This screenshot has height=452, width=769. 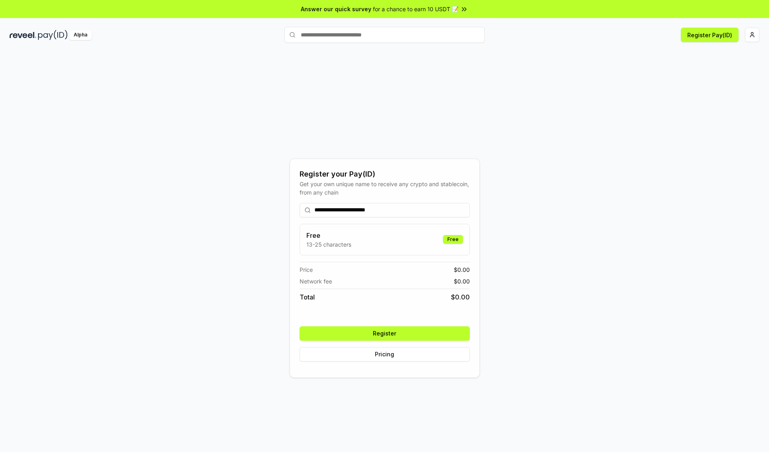 What do you see at coordinates (307, 297) in the screenshot?
I see `span: Total` at bounding box center [307, 297].